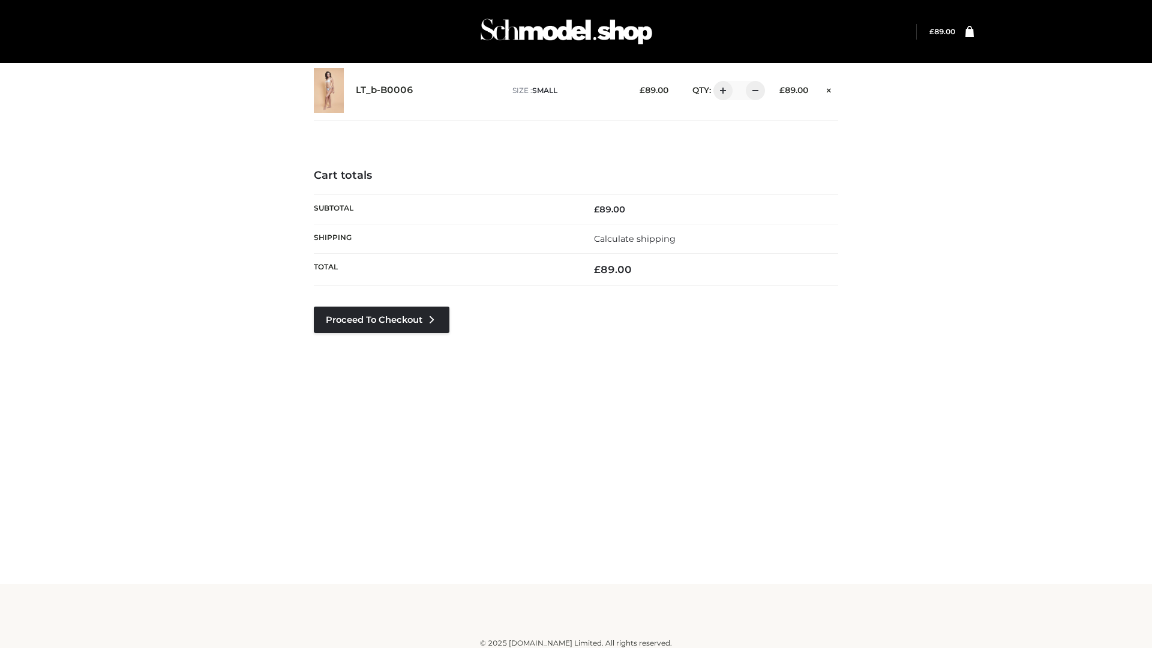 The height and width of the screenshot is (648, 1152). I want to click on th: Shipping, so click(445, 238).